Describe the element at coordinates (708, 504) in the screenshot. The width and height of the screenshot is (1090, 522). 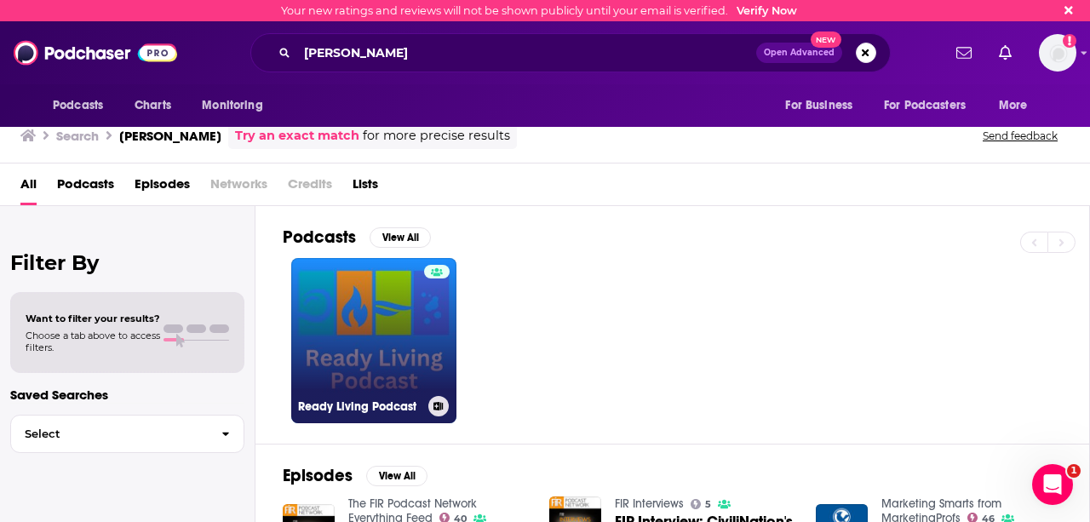
I see `span: 5` at that location.